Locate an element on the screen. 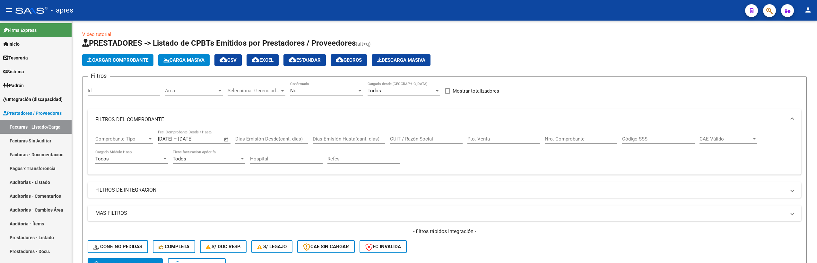 This screenshot has height=263, width=817. input: Fecha inicio is located at coordinates (165, 139).